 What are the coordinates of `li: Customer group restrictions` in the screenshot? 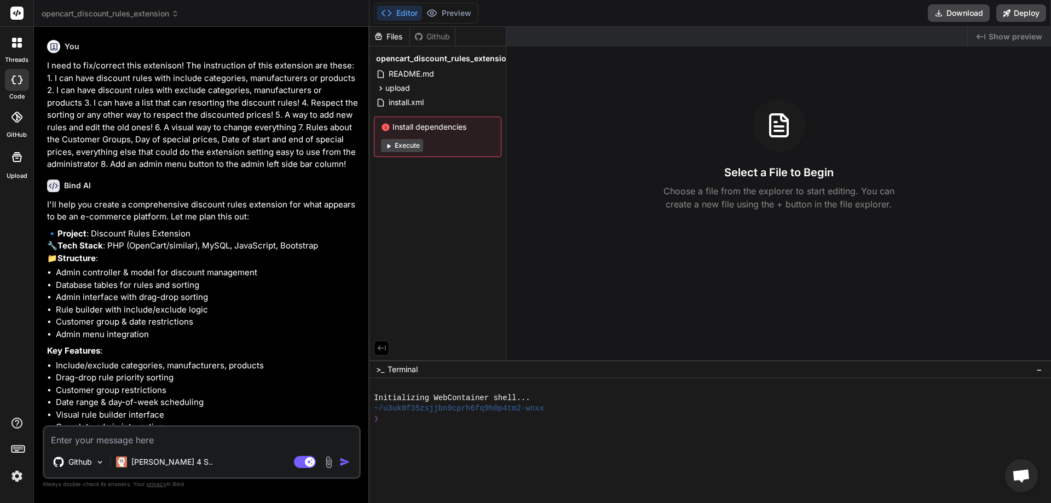 It's located at (207, 390).